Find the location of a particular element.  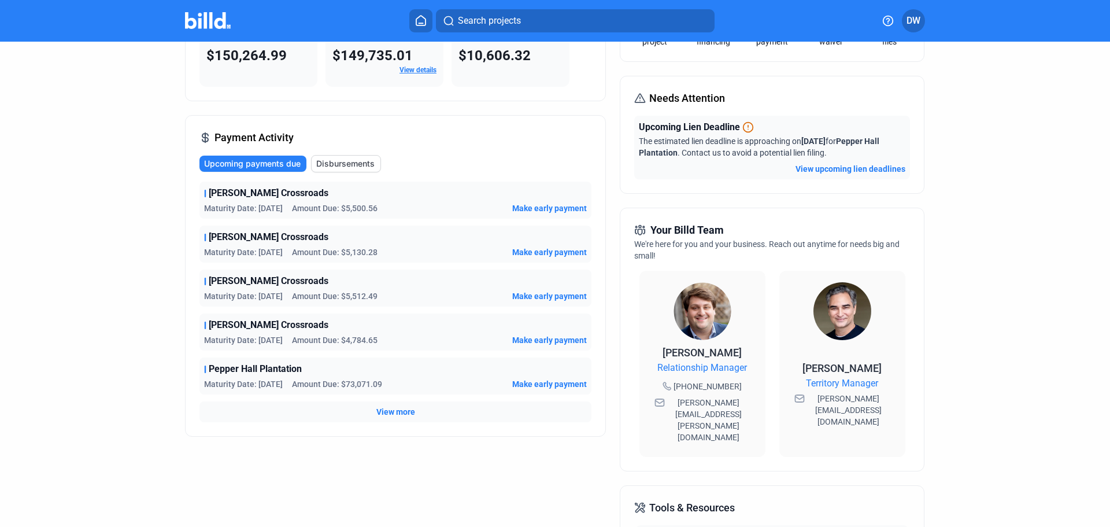

button: View upcoming lien deadlines is located at coordinates (850, 169).